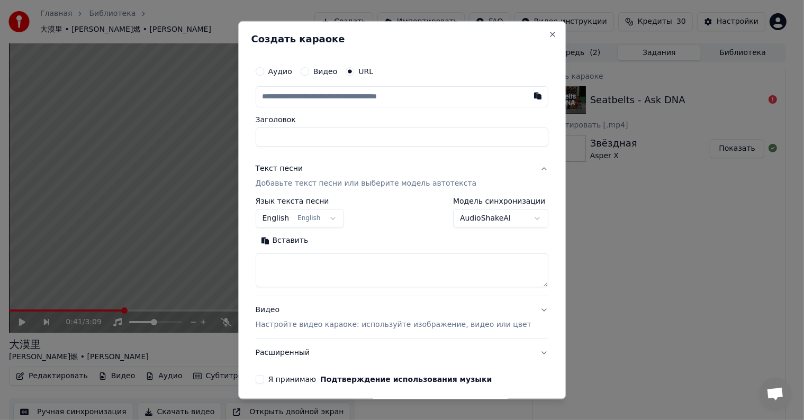 Image resolution: width=804 pixels, height=420 pixels. I want to click on label: Видео, so click(326, 71).